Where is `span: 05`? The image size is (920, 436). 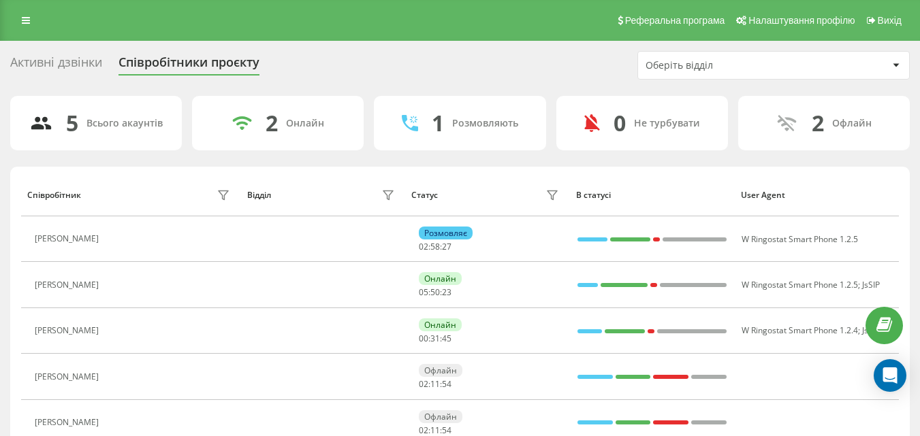 span: 05 is located at coordinates (424, 292).